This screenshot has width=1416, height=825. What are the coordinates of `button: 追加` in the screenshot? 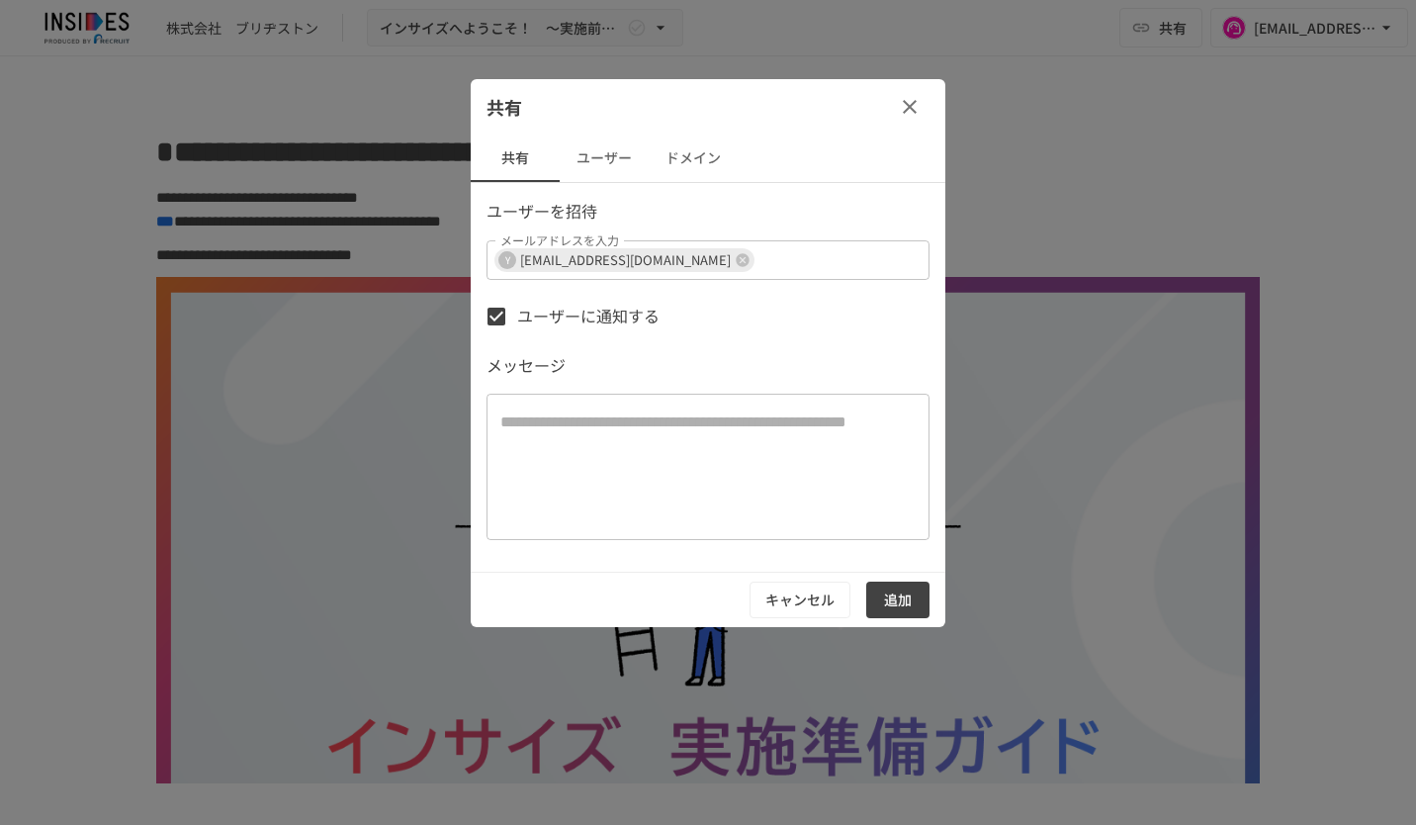 It's located at (898, 599).